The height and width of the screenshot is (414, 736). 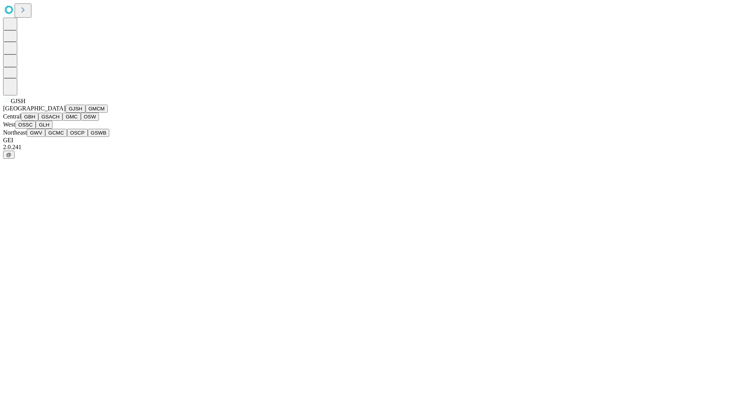 What do you see at coordinates (26, 125) in the screenshot?
I see `button: OSSC` at bounding box center [26, 125].